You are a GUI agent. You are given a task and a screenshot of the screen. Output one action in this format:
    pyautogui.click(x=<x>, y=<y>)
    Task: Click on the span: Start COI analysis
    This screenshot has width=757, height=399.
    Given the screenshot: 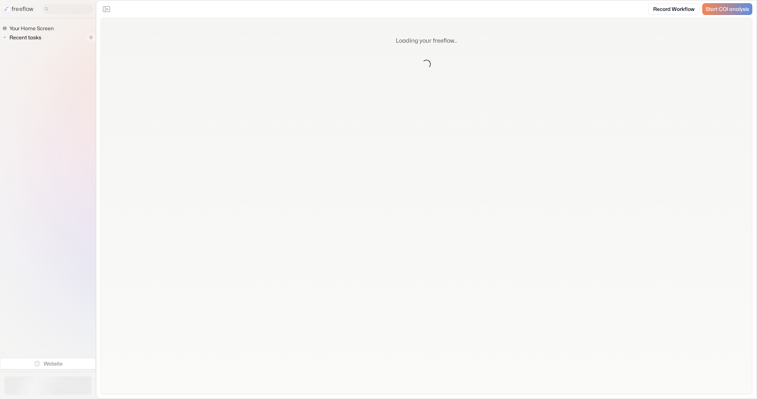 What is the action you would take?
    pyautogui.click(x=727, y=9)
    